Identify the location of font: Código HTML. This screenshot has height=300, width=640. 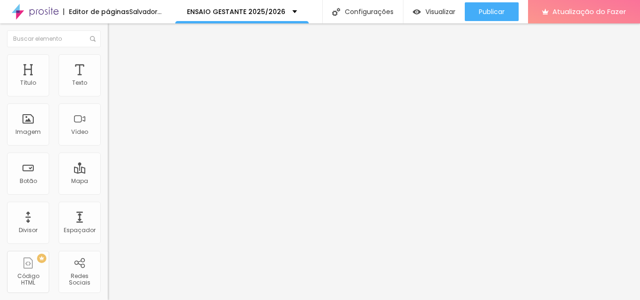
(28, 279).